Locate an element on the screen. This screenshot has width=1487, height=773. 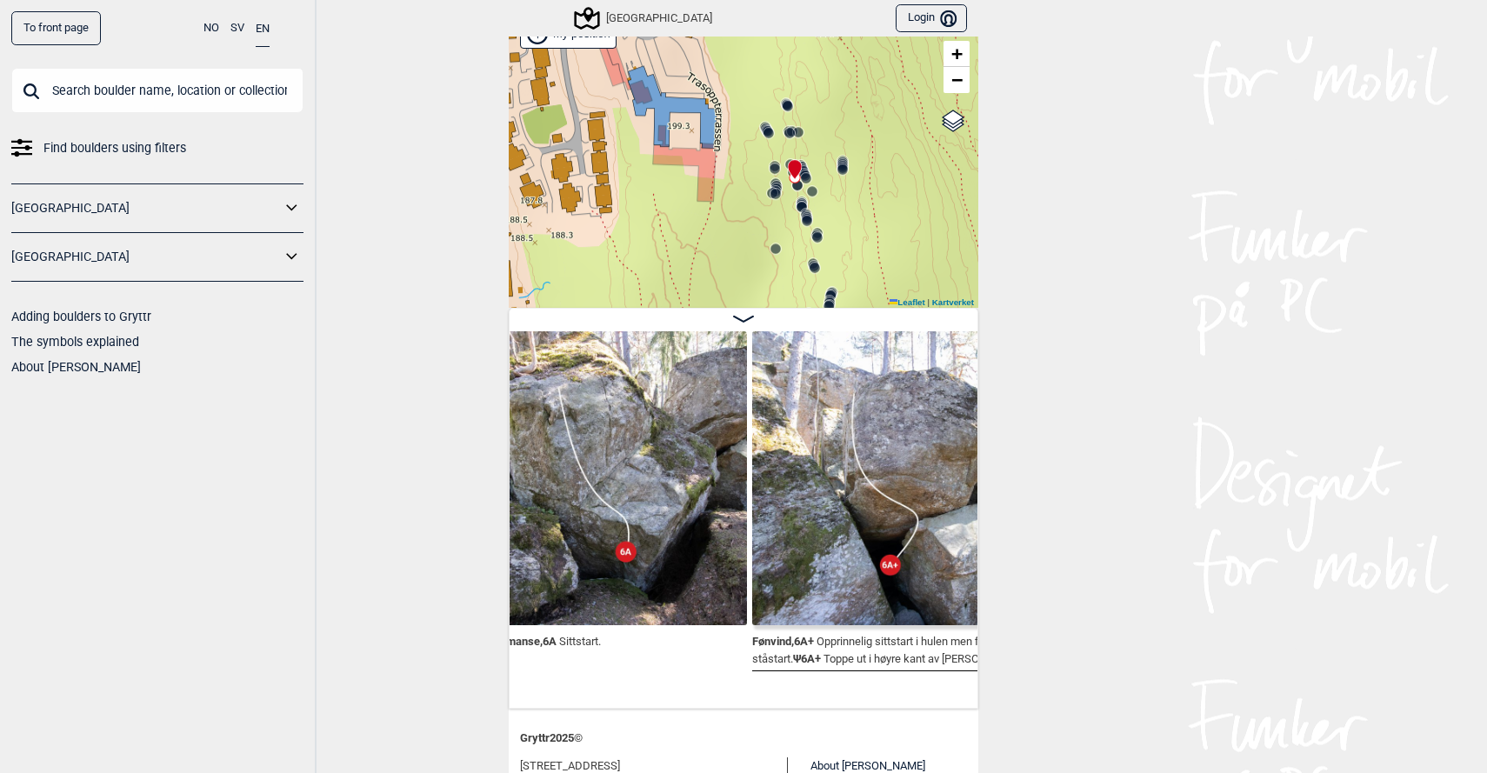
a: Zoom out is located at coordinates (956, 80).